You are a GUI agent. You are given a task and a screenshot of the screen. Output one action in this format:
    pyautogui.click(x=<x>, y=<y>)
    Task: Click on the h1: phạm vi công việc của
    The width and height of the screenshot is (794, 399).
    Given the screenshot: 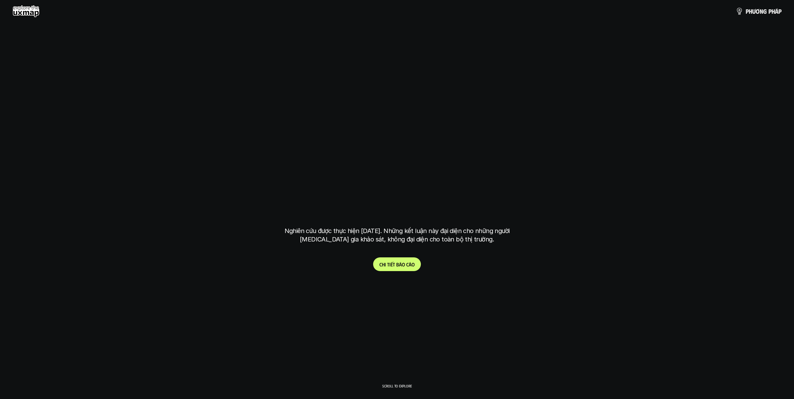 What is the action you would take?
    pyautogui.click(x=397, y=151)
    